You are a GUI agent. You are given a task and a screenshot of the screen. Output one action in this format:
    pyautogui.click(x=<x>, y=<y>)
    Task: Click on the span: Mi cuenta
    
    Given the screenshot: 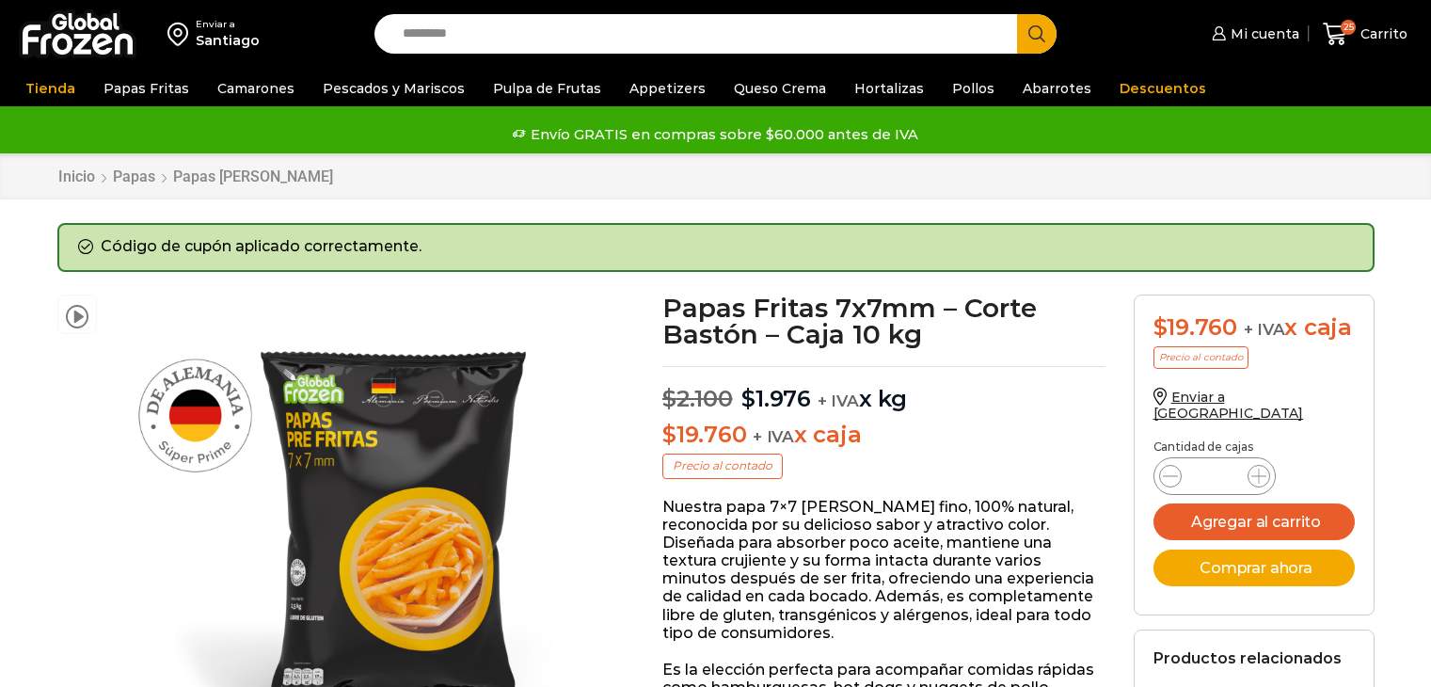 What is the action you would take?
    pyautogui.click(x=1262, y=34)
    